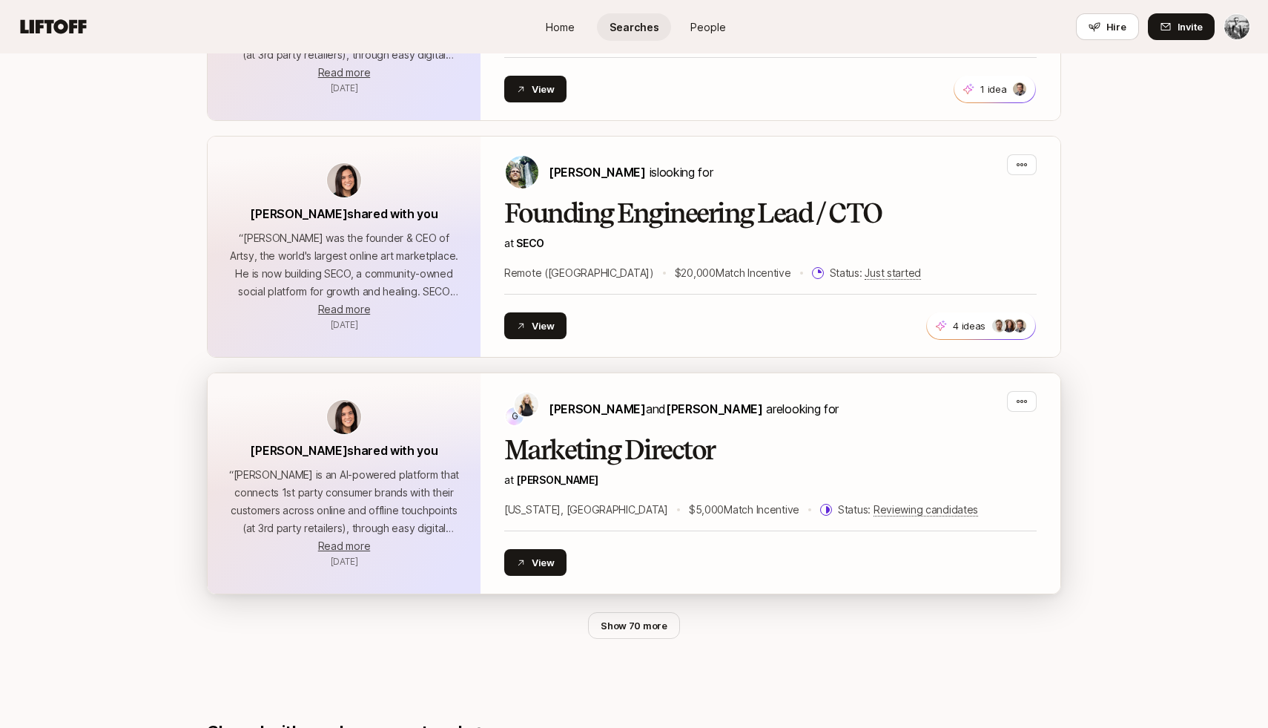 This screenshot has width=1268, height=728. What do you see at coordinates (981, 326) in the screenshot?
I see `button: 4 ideas` at bounding box center [981, 326].